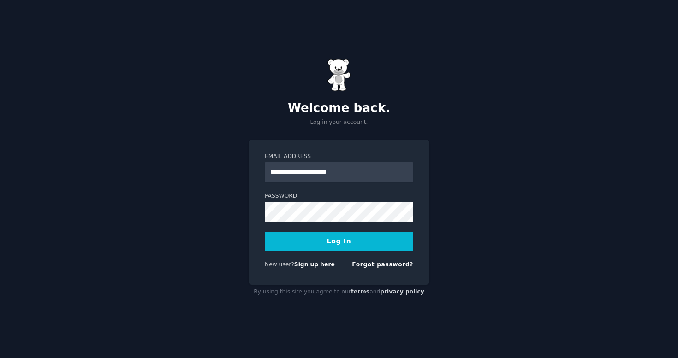 This screenshot has height=358, width=678. I want to click on label: Email Address, so click(339, 157).